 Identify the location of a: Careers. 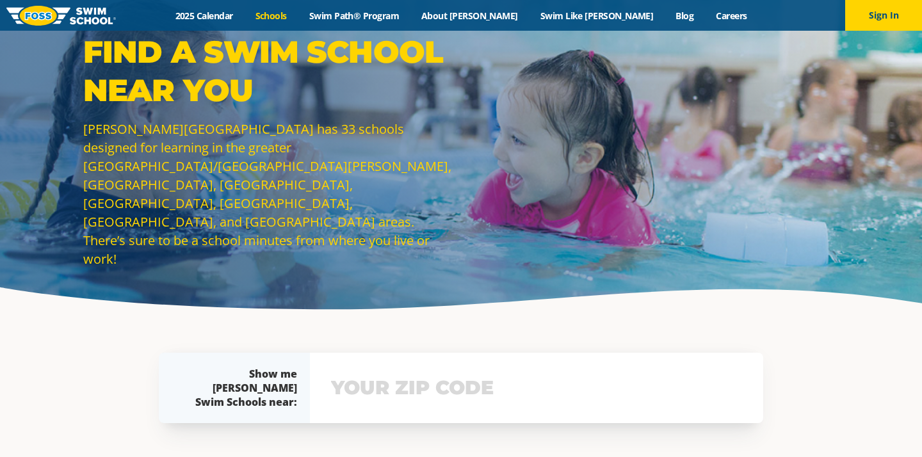
(731, 15).